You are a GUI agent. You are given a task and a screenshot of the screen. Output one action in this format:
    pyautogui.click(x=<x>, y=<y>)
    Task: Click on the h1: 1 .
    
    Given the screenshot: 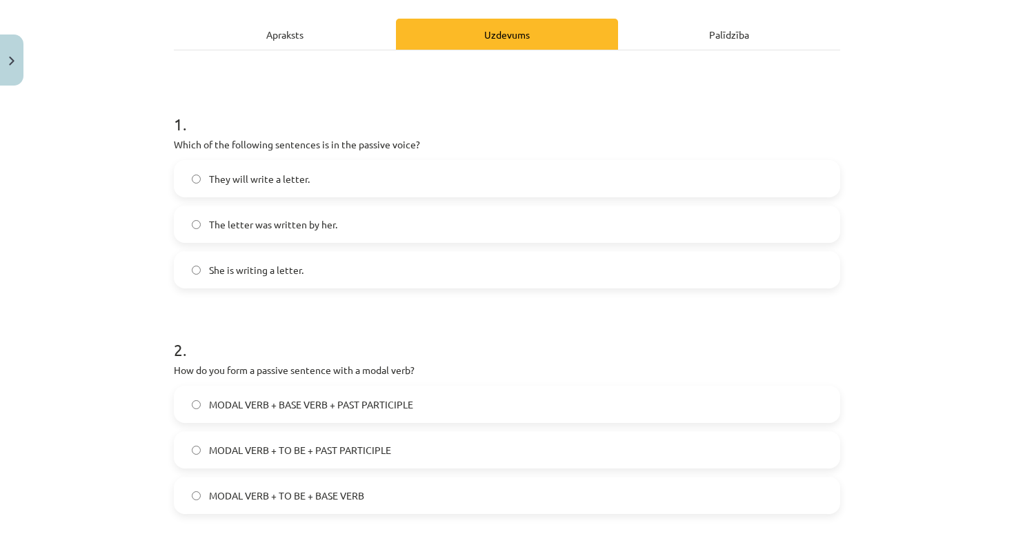 What is the action you would take?
    pyautogui.click(x=507, y=112)
    